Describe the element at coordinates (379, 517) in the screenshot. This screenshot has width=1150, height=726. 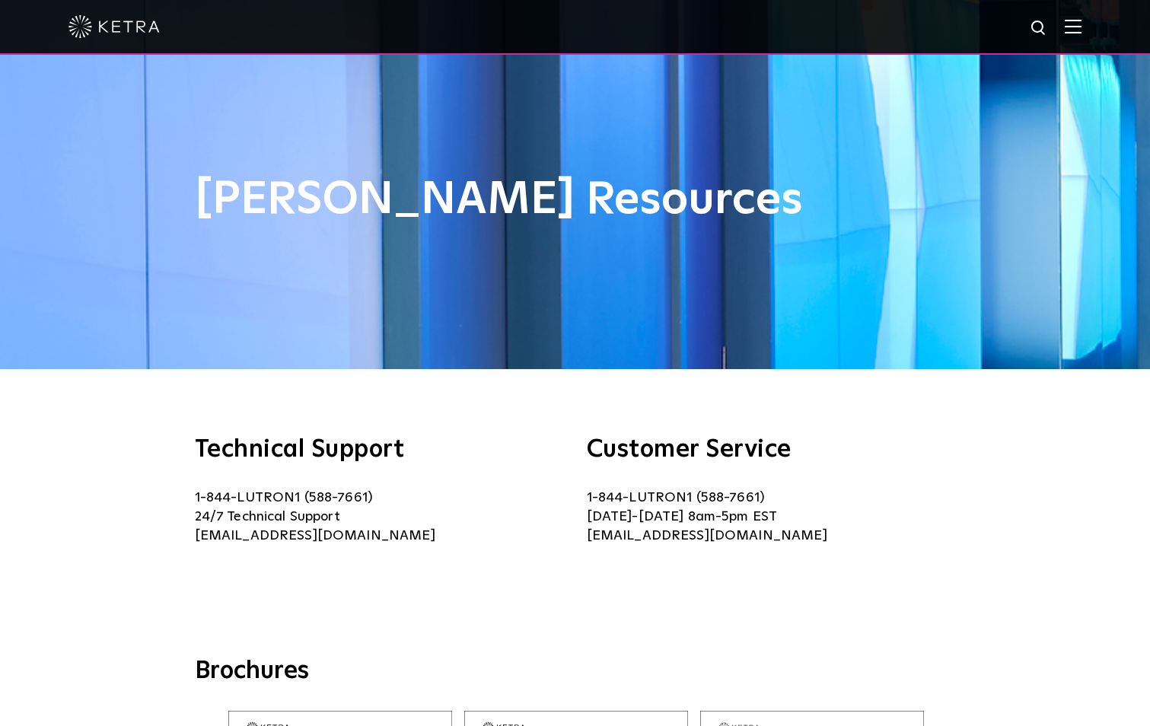
I see `p: 1-844-LUTRON1 (588-7661) 24/7 Technical Support` at that location.